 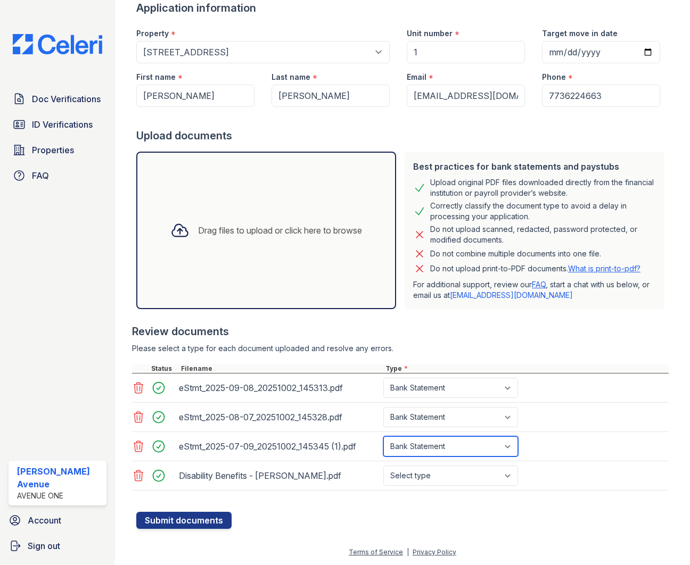 I want to click on div: Do not upload scanned, redacted, password protected, or modified documents., so click(x=543, y=235).